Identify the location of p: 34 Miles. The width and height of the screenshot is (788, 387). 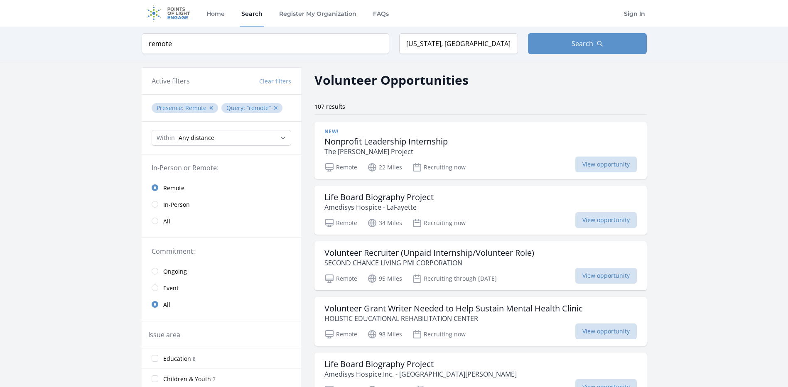
(384, 223).